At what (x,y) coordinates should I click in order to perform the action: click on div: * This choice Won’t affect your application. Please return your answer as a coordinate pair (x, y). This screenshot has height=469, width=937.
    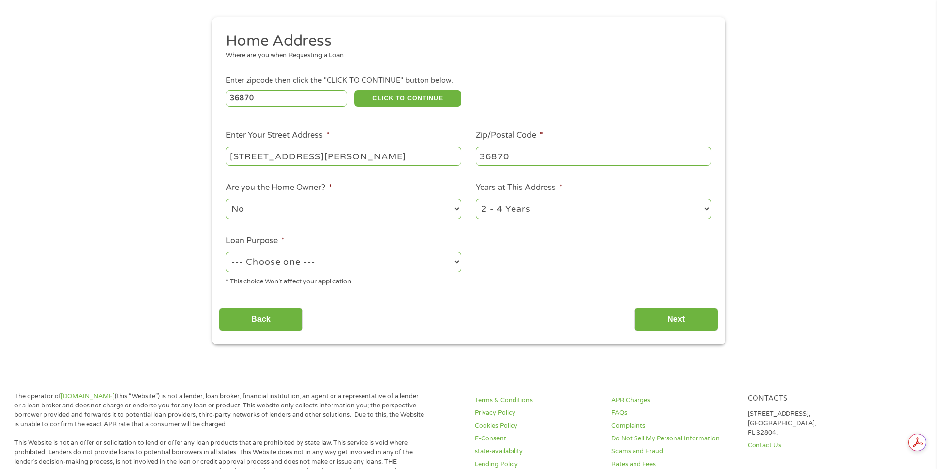
    Looking at the image, I should click on (343, 280).